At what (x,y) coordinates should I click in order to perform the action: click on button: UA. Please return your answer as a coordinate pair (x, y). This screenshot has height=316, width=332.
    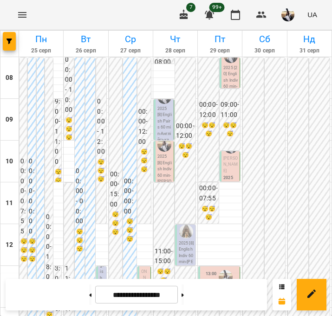
    Looking at the image, I should click on (312, 14).